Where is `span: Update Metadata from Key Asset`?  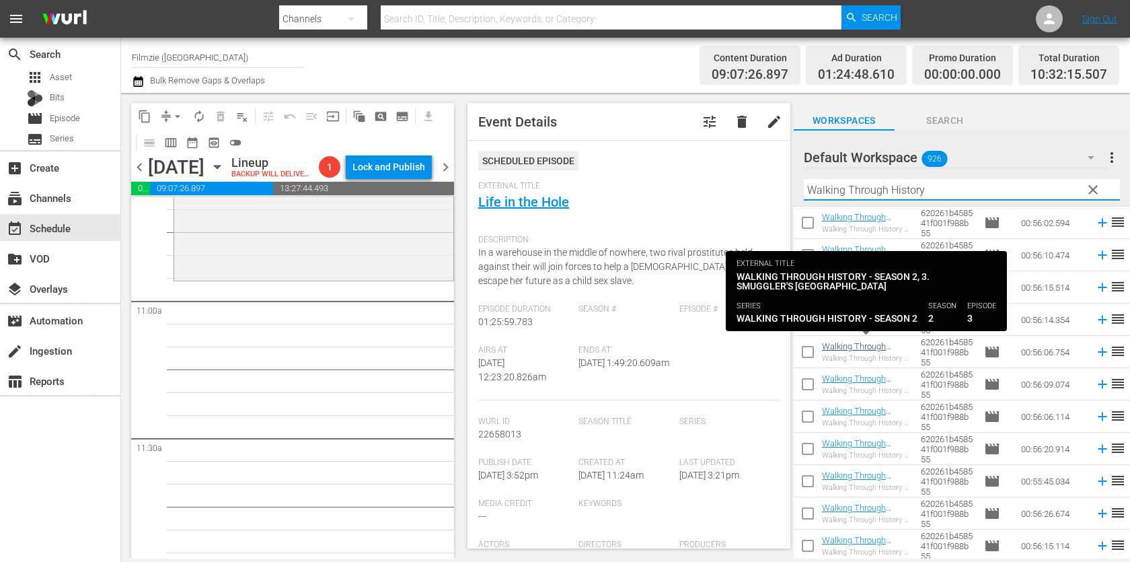
span: Update Metadata from Key Asset is located at coordinates (333, 116).